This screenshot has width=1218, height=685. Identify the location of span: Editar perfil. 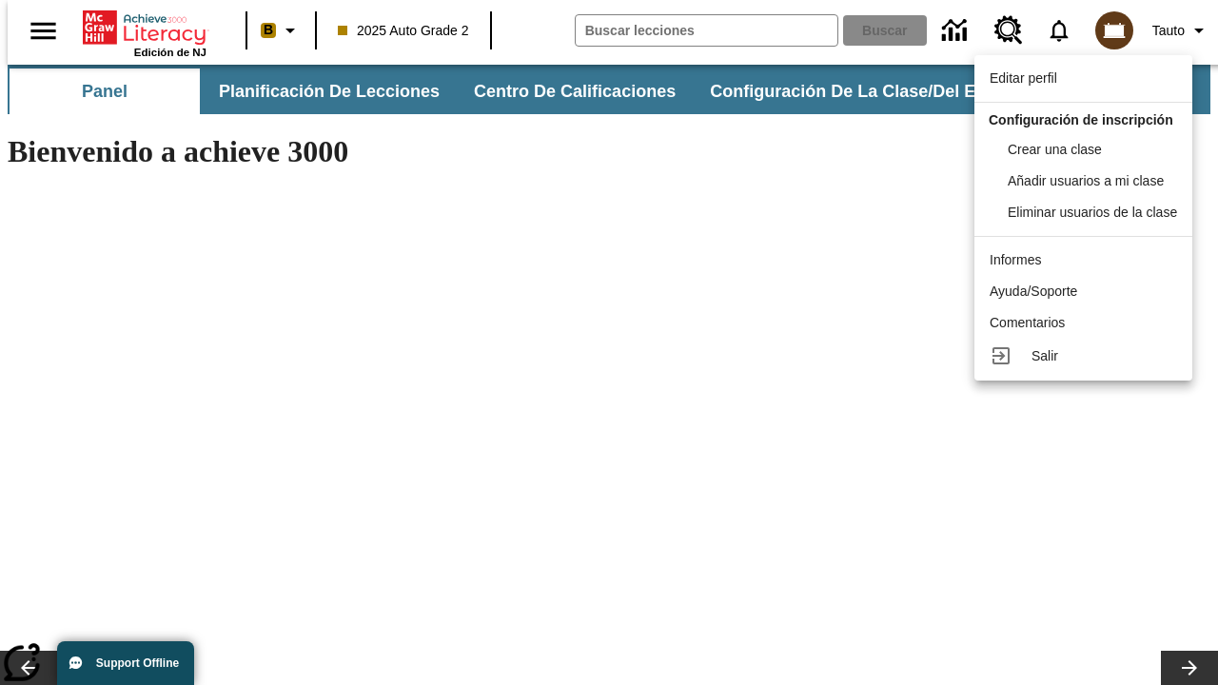
(1023, 78).